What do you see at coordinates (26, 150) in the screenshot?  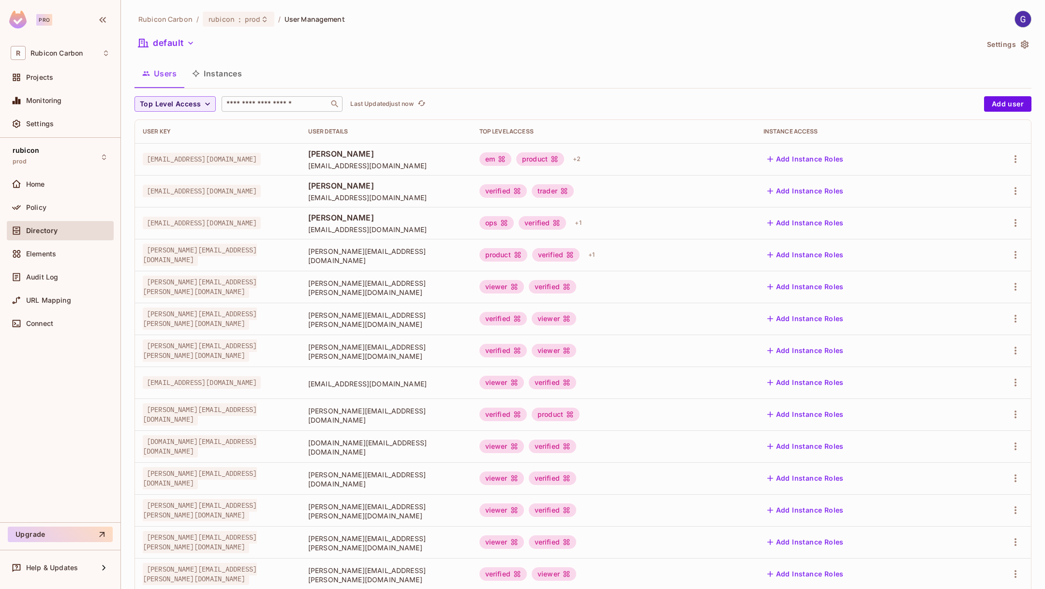 I see `span: rubicon` at bounding box center [26, 150].